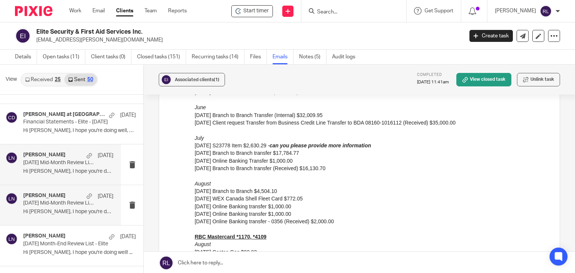  I want to click on strong: PDF bank statements starting from when the account was first opened, so click(231, 57).